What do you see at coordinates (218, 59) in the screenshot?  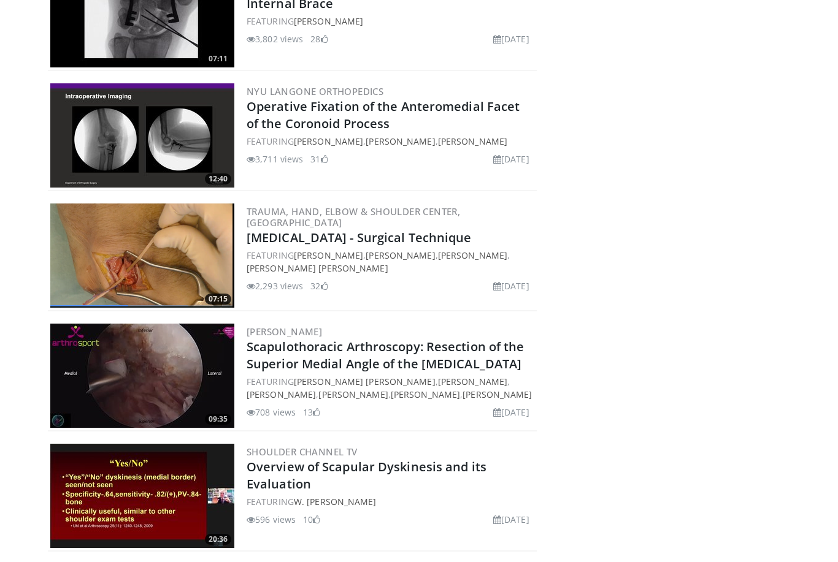 I see `span: 07:11` at bounding box center [218, 59].